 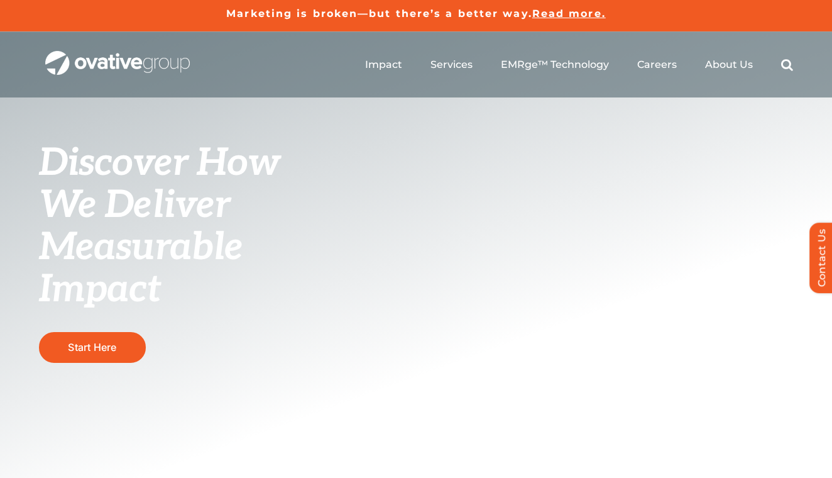 I want to click on a: Impact, so click(x=383, y=65).